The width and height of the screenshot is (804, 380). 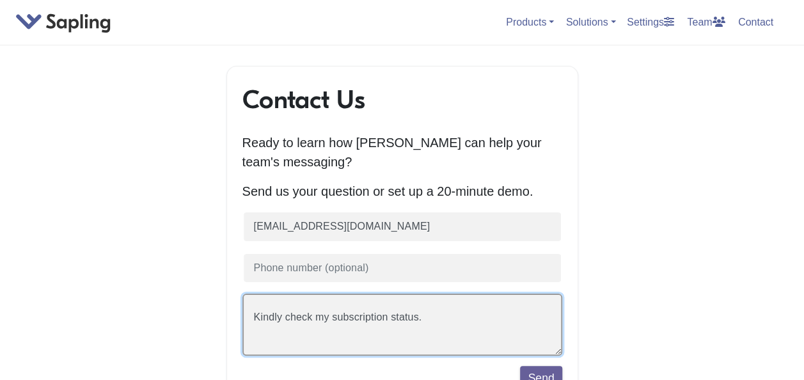 What do you see at coordinates (402, 100) in the screenshot?
I see `h1: Contact Us` at bounding box center [402, 100].